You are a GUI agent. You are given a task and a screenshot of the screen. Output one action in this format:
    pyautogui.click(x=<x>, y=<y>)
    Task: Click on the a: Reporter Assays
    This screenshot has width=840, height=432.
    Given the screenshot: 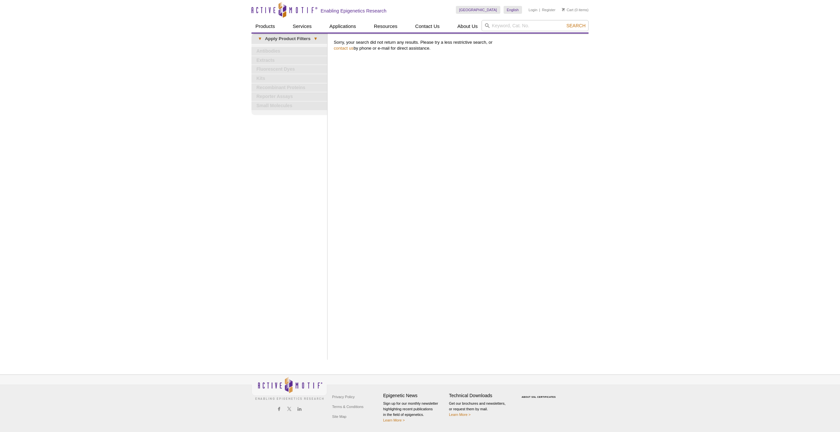 What is the action you would take?
    pyautogui.click(x=289, y=97)
    